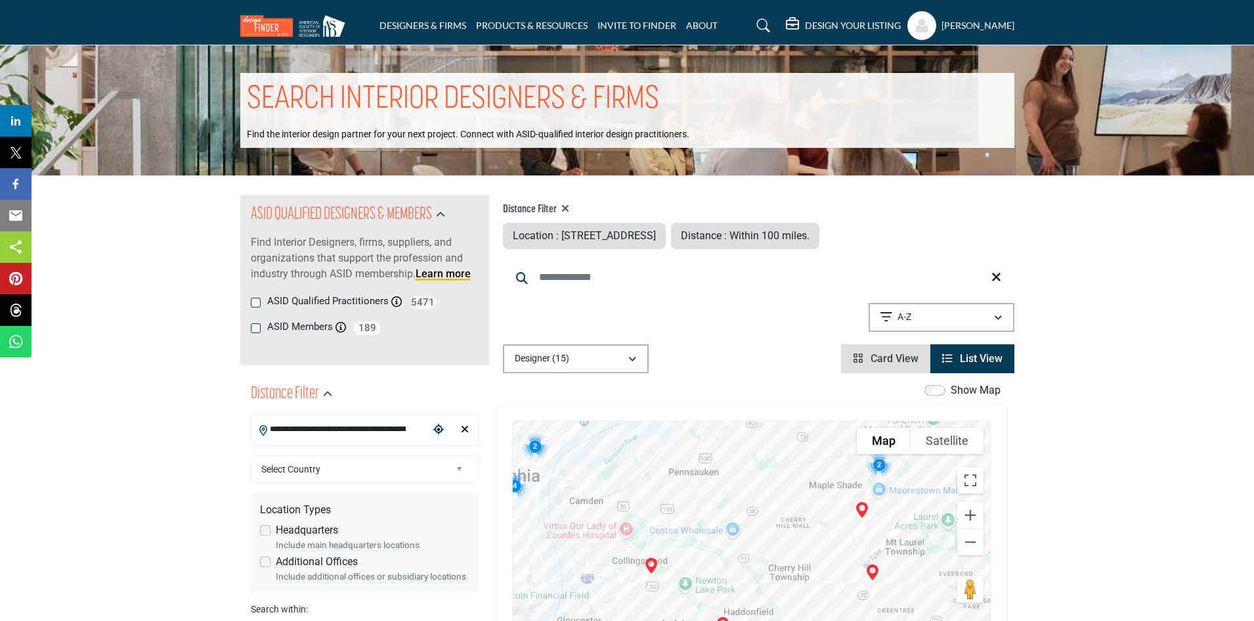  Describe the element at coordinates (971, 515) in the screenshot. I see `button: Zoom in` at that location.